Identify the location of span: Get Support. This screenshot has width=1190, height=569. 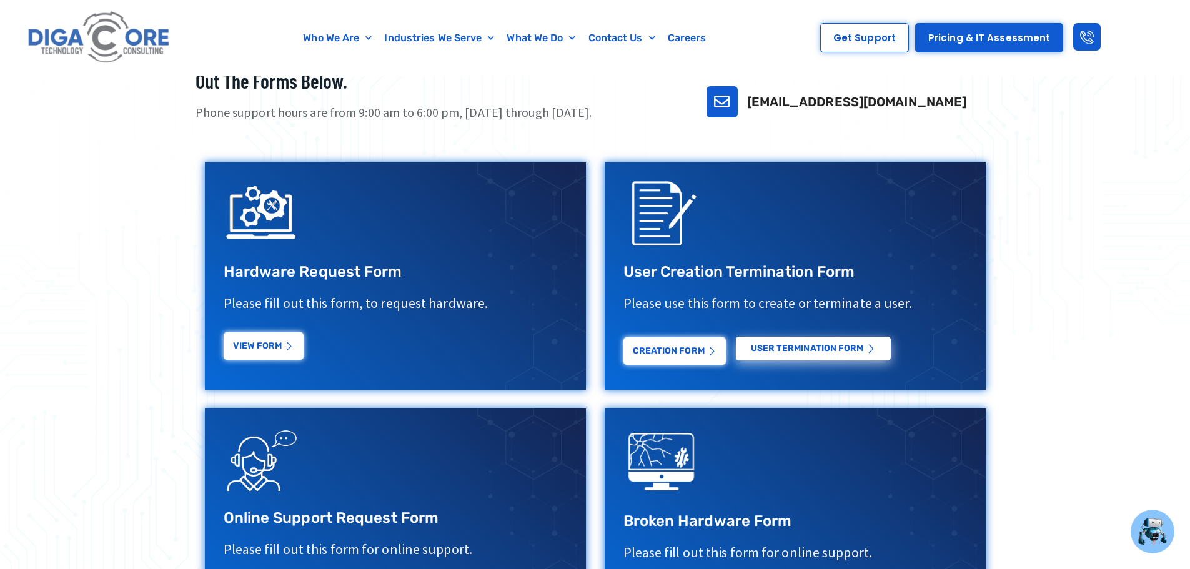
(865, 37).